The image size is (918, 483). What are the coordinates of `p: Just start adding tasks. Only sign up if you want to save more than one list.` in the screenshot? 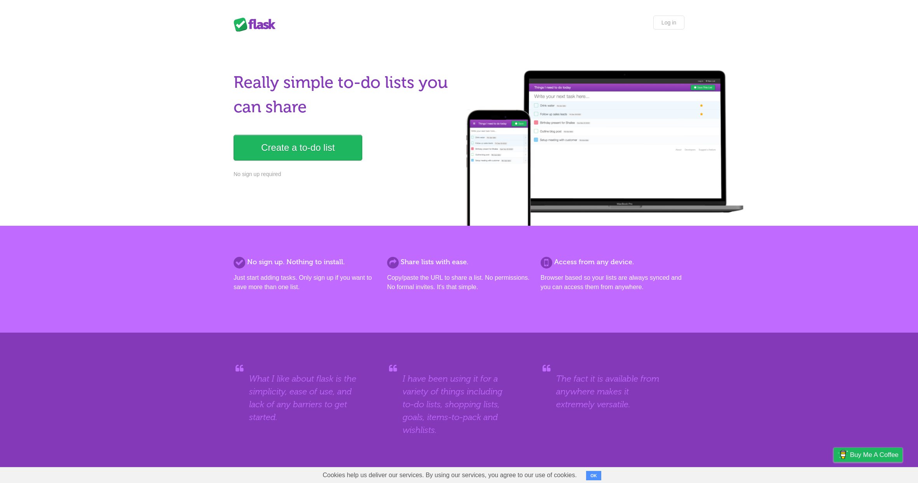 It's located at (305, 282).